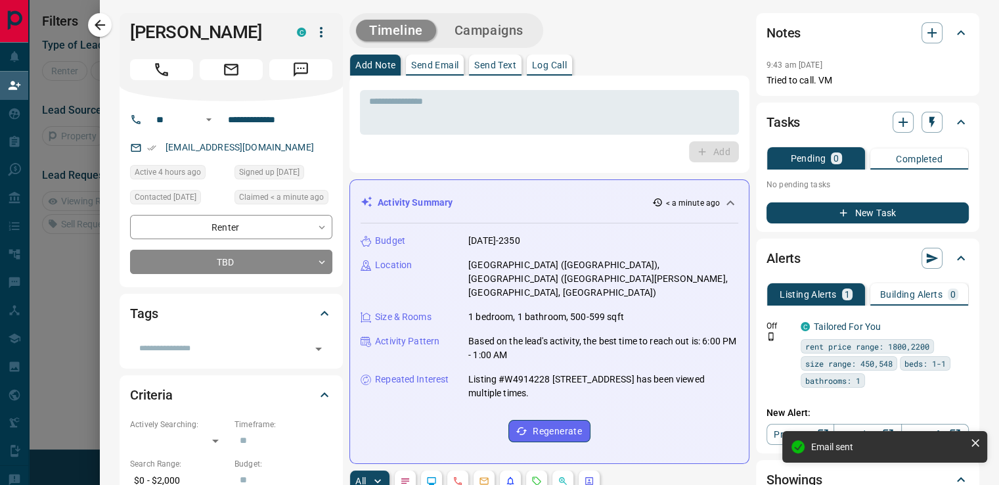 The height and width of the screenshot is (485, 999). Describe the element at coordinates (847, 294) in the screenshot. I see `p: 1` at that location.